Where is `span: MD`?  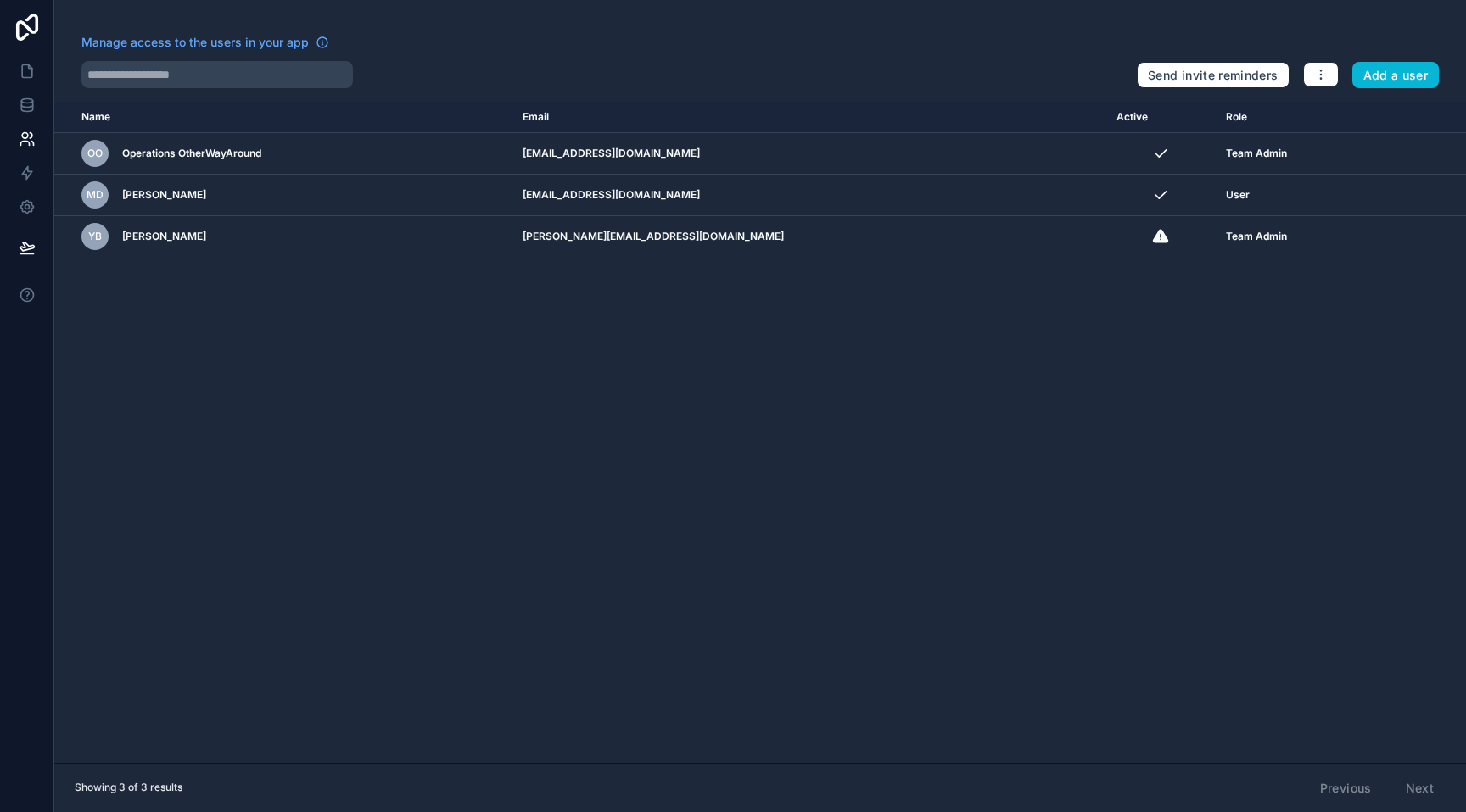
span: MD is located at coordinates (95, 195).